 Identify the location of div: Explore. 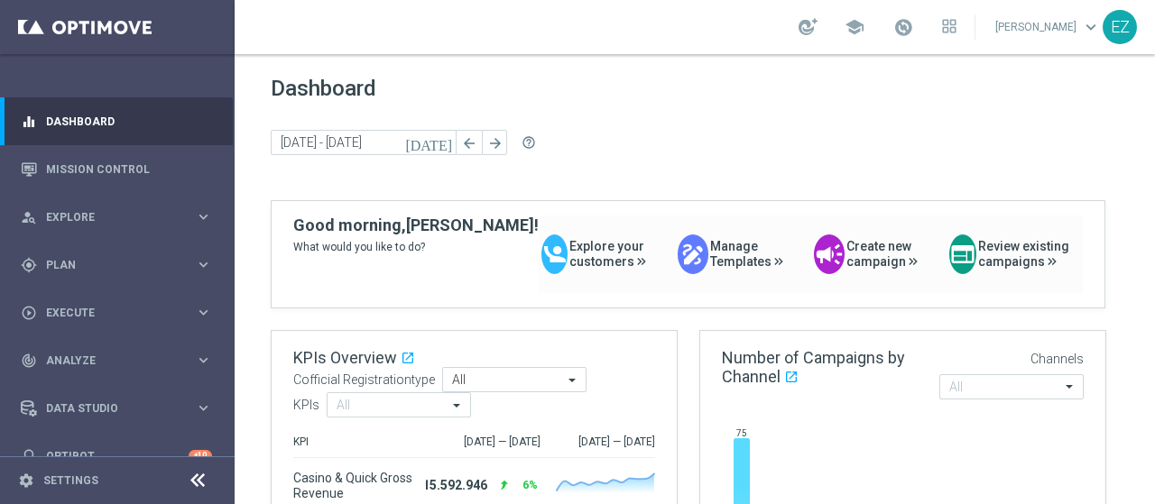
(107, 217).